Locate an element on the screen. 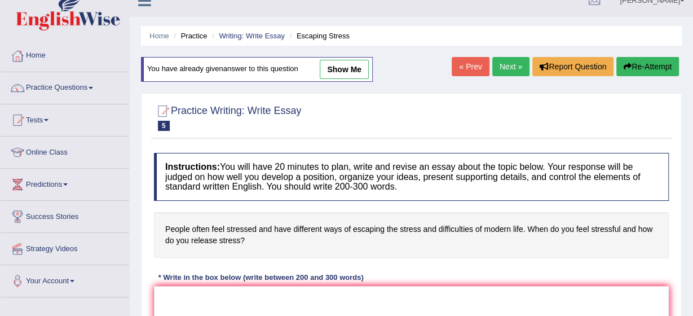 The image size is (693, 316). li: Escaping Stress is located at coordinates (318, 36).